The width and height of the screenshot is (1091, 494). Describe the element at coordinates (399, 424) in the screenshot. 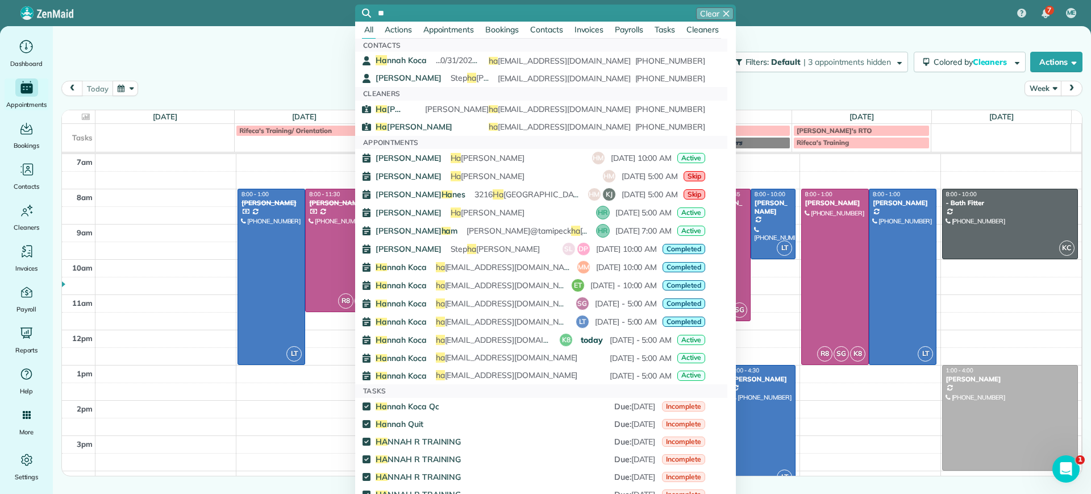

I see `span: nnah Quit` at that location.